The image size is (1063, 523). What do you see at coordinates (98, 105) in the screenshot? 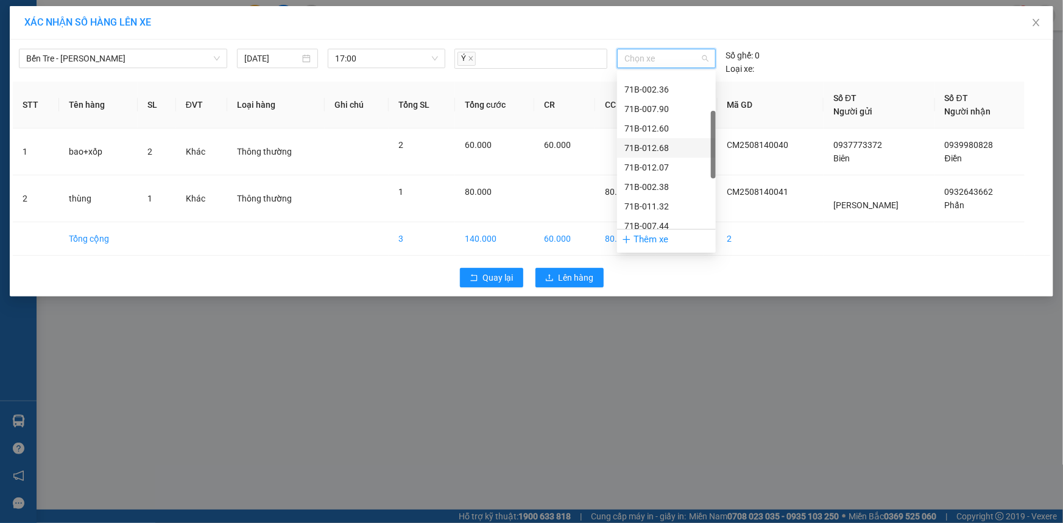
I see `th: Tên hàng` at bounding box center [98, 105].